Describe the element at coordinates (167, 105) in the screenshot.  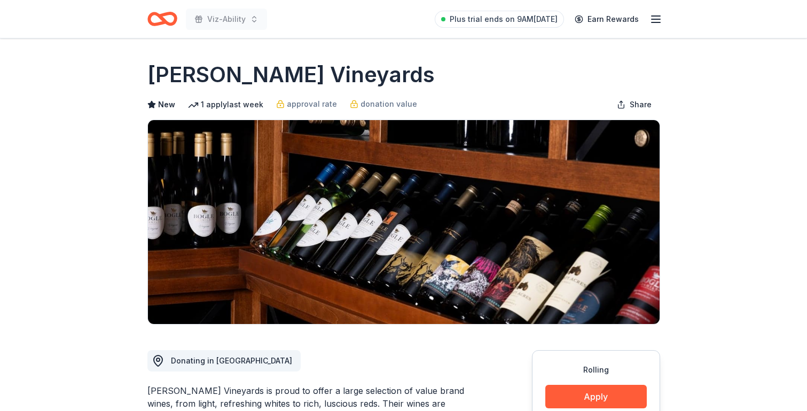
I see `span: New` at that location.